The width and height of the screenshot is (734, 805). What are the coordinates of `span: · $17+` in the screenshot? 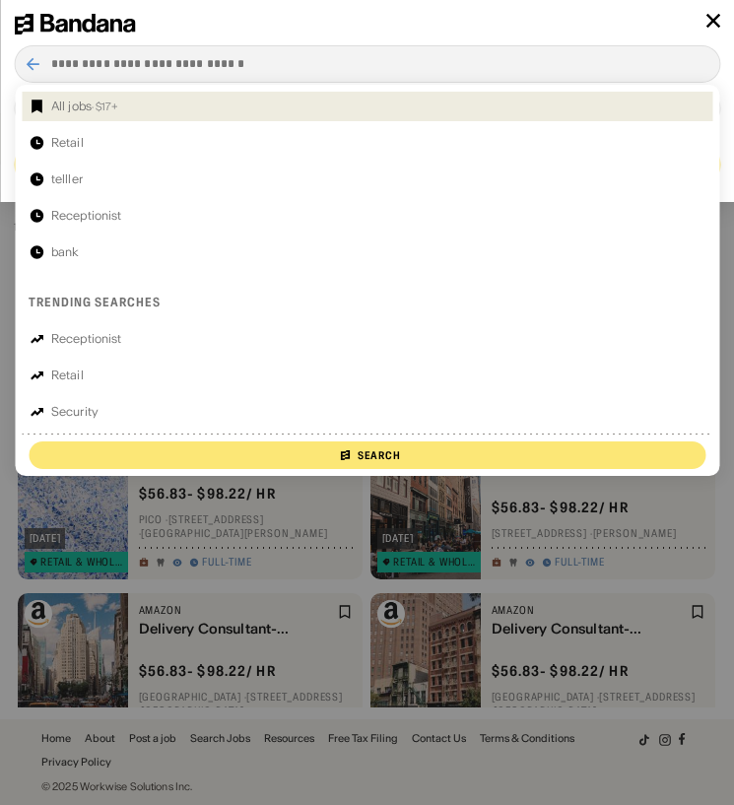 It's located at (104, 106).